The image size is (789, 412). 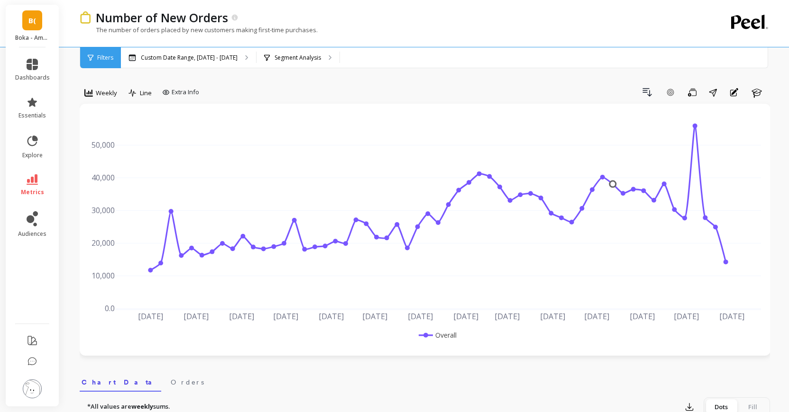 I want to click on nav: Tabs, so click(x=425, y=381).